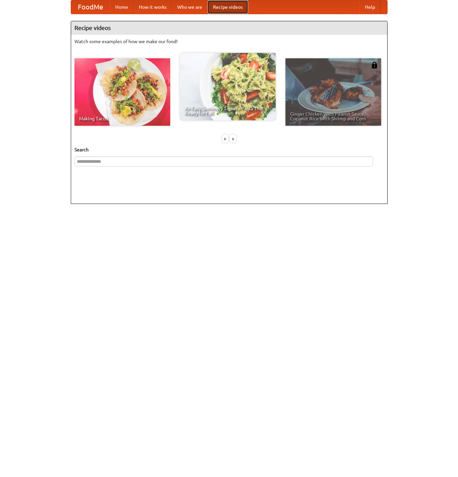 The width and height of the screenshot is (458, 477). I want to click on a: Recipe videos, so click(228, 7).